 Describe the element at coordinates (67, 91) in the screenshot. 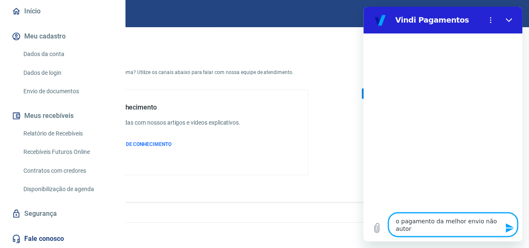

I see `a: Envio de documentos` at that location.